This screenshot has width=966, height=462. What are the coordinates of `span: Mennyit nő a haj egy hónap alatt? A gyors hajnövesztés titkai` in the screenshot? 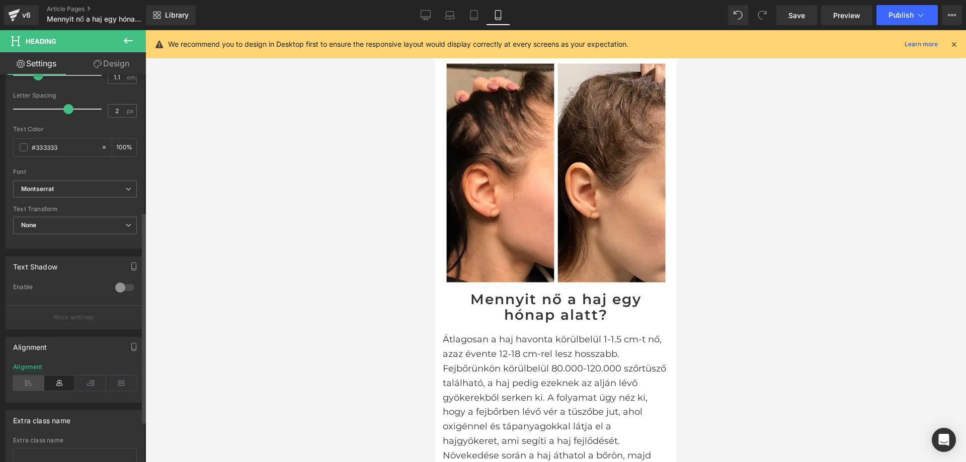 It's located at (95, 19).